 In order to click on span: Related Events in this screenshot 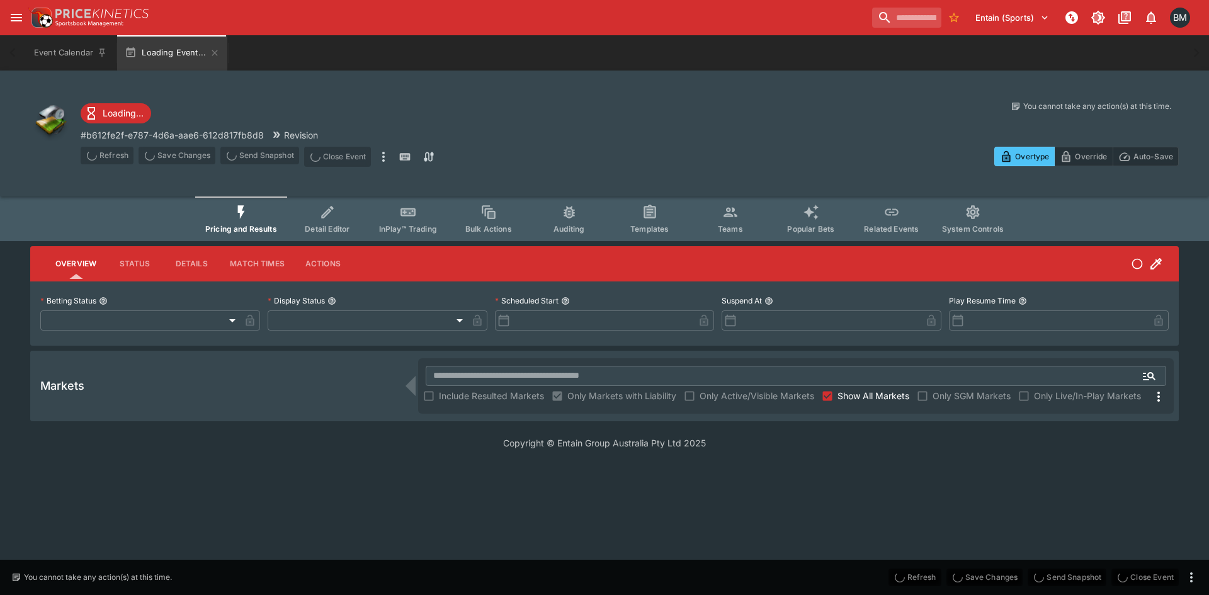, I will do `click(891, 228)`.